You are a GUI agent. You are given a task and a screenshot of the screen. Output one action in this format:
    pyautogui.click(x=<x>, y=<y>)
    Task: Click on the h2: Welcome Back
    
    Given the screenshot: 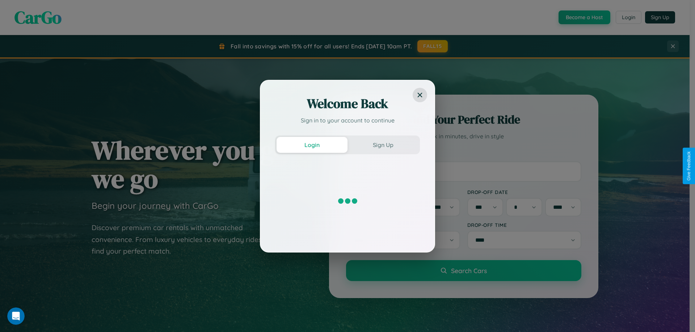 What is the action you would take?
    pyautogui.click(x=347, y=104)
    